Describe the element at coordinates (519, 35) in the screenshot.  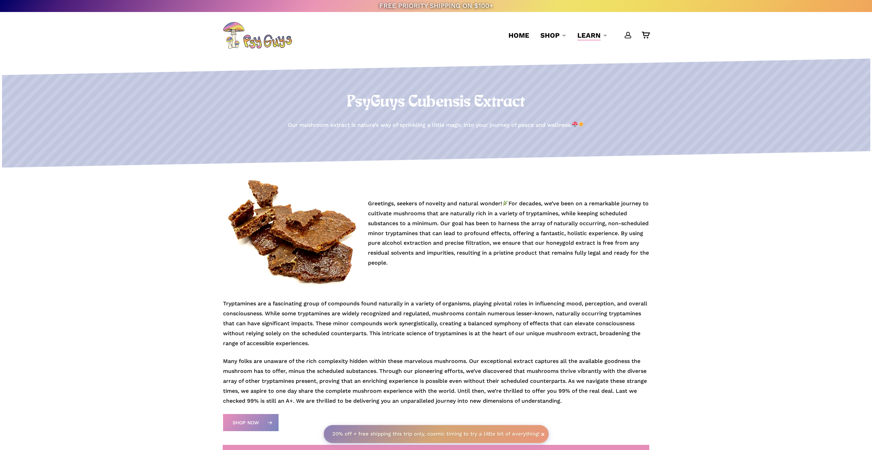
I see `span: Home` at that location.